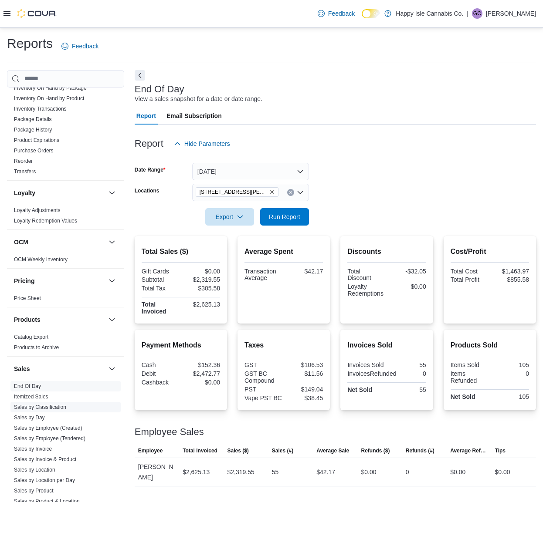 This screenshot has height=553, width=543. Describe the element at coordinates (230, 217) in the screenshot. I see `span: Export` at that location.